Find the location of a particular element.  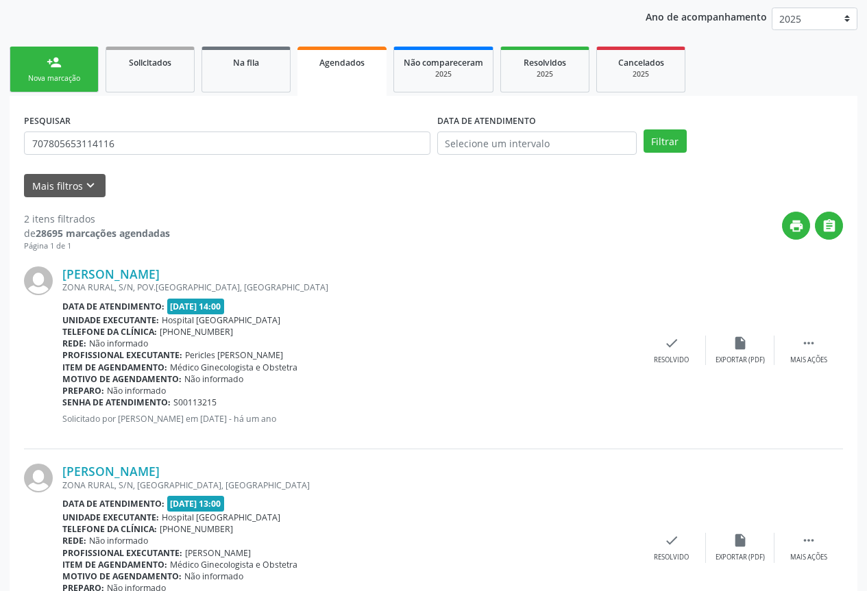

div: de is located at coordinates (97, 233).